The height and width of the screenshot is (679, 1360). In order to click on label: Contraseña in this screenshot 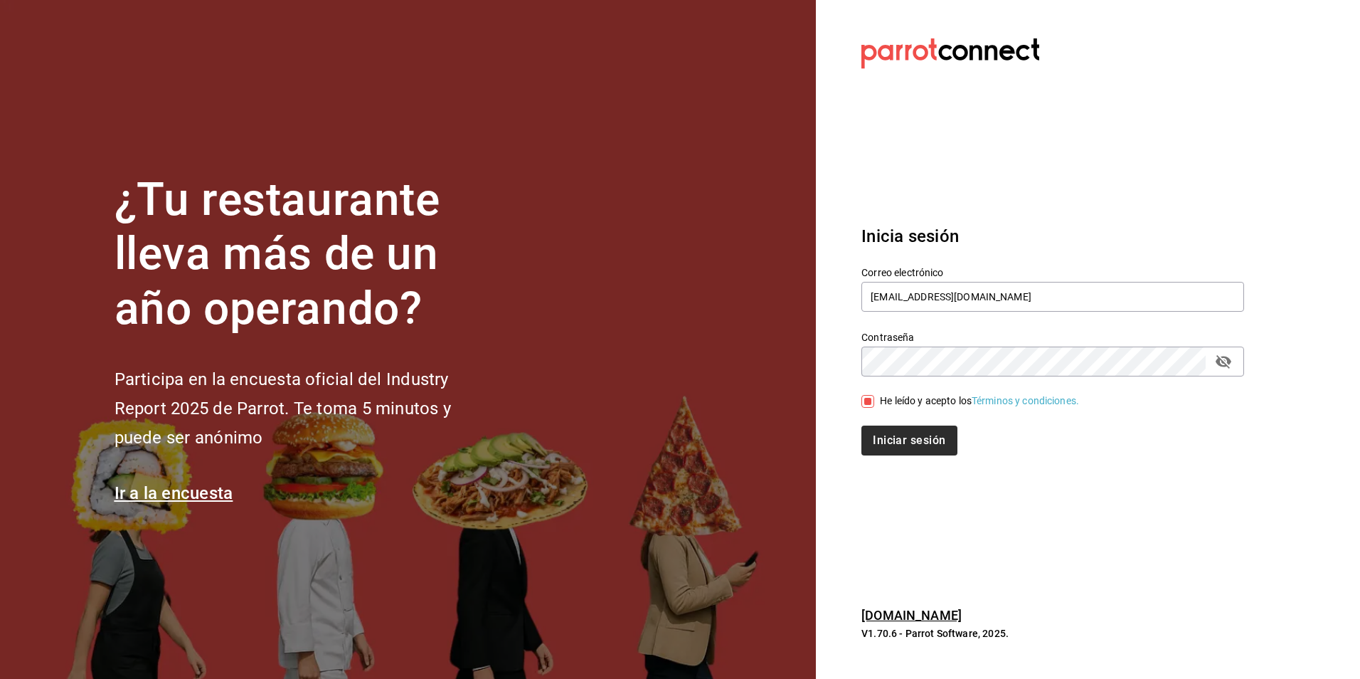, I will do `click(1053, 337)`.